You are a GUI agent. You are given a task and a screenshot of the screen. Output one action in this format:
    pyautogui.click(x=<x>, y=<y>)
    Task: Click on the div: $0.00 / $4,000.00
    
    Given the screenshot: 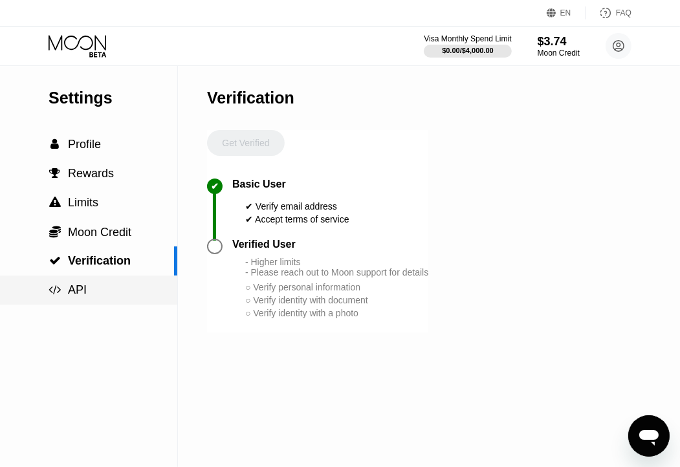 What is the action you would take?
    pyautogui.click(x=468, y=50)
    